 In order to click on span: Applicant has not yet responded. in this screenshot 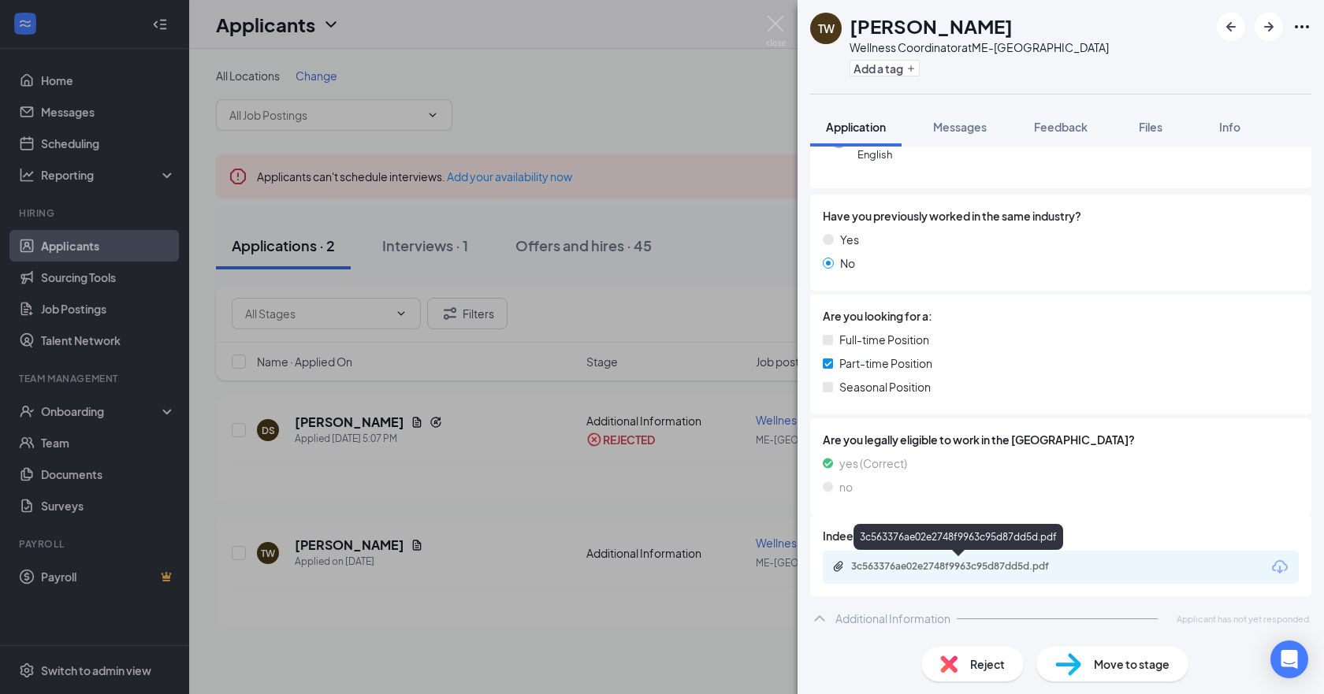, I will do `click(1243, 619)`.